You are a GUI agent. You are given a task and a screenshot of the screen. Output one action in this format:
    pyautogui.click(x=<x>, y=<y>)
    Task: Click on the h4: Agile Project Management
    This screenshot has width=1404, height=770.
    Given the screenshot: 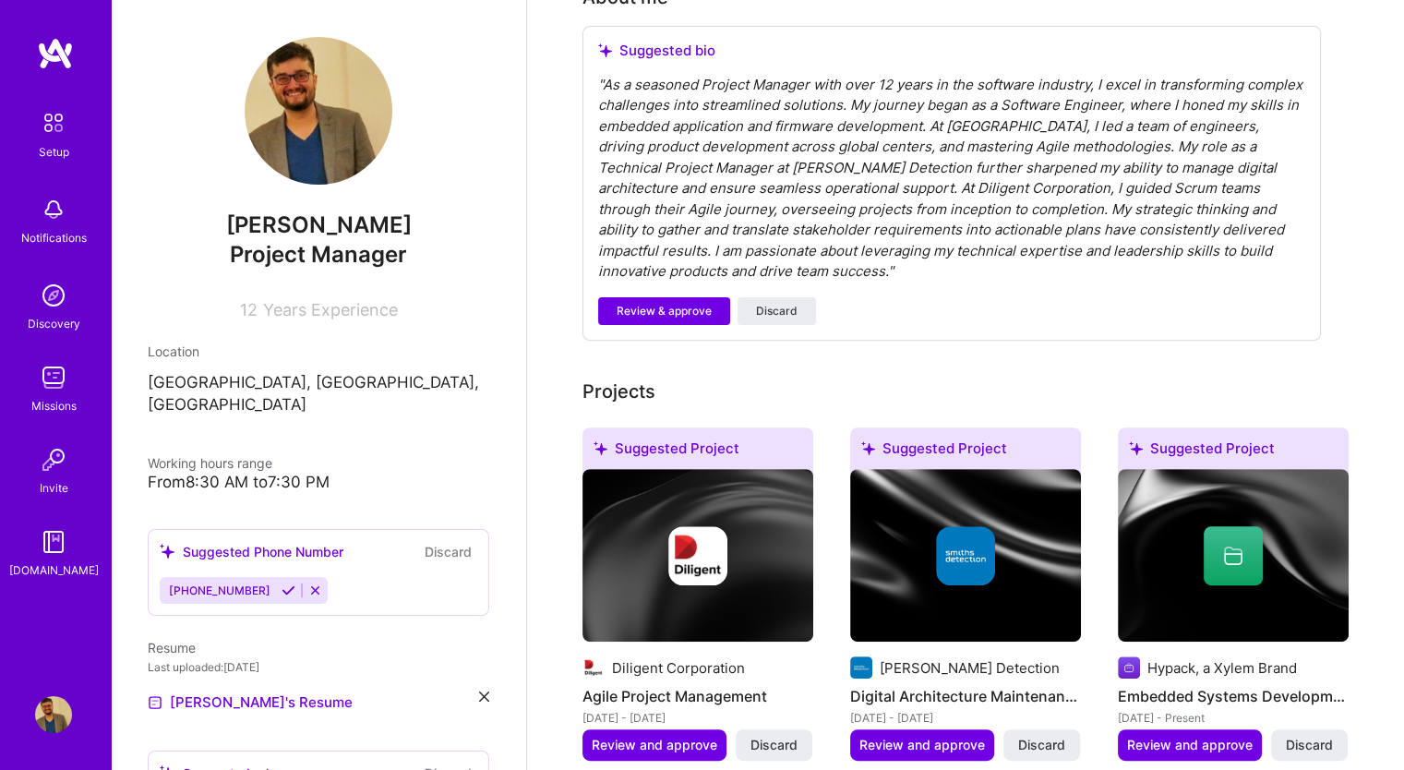 What is the action you would take?
    pyautogui.click(x=698, y=696)
    